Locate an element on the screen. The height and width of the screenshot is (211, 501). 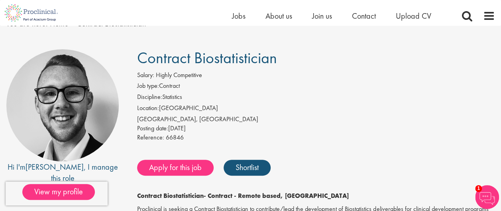
span: Jobs is located at coordinates (239, 16).